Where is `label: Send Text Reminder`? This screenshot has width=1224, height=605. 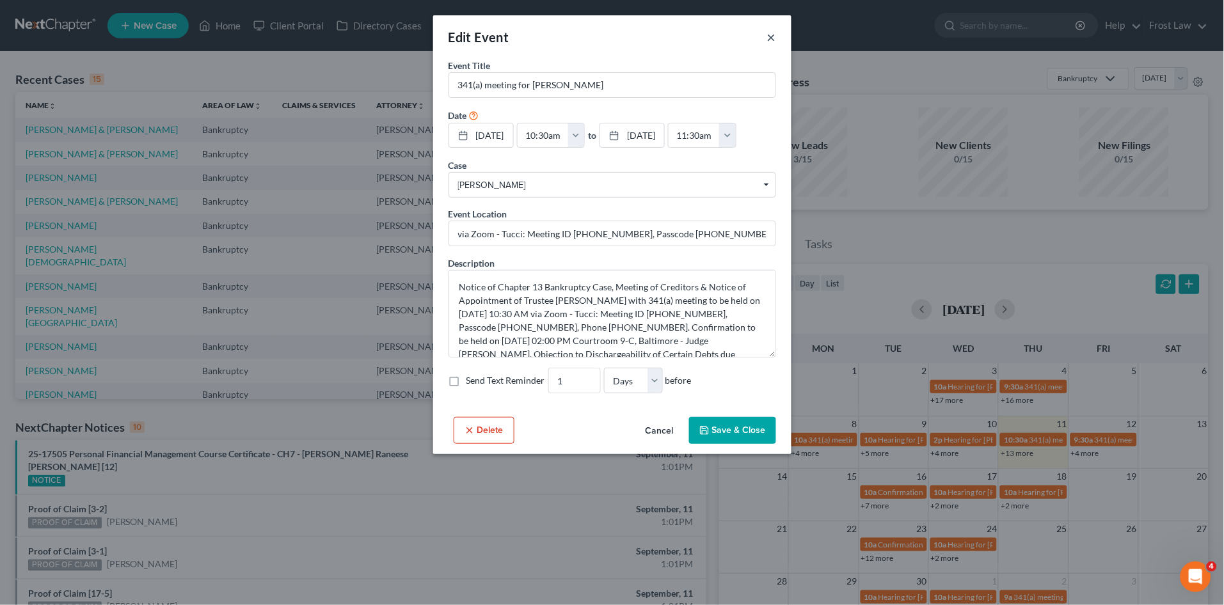
label: Send Text Reminder is located at coordinates (505, 381).